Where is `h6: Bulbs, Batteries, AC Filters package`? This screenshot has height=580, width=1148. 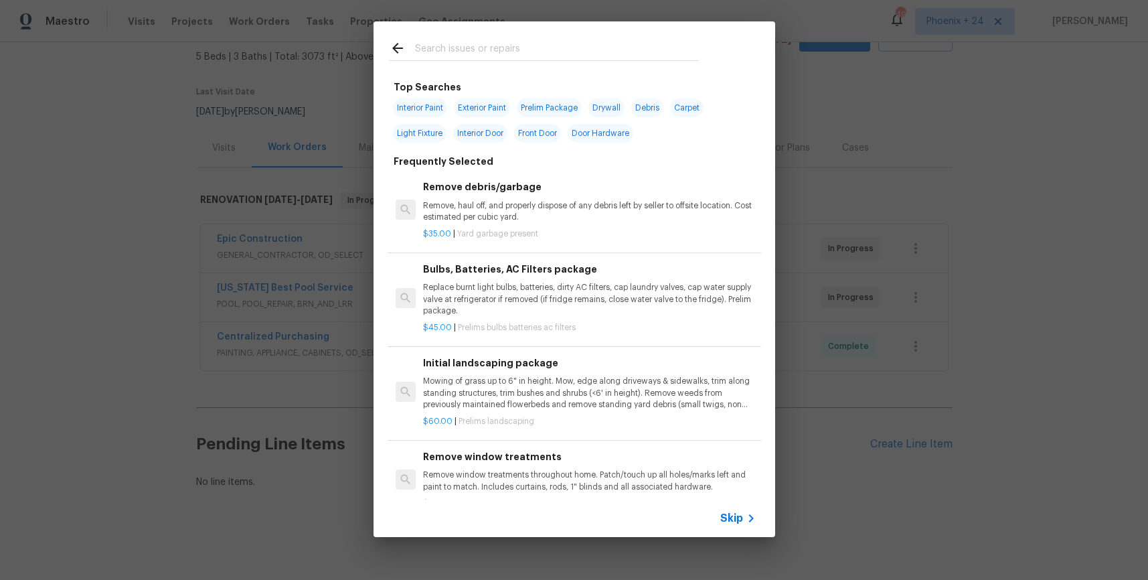
h6: Bulbs, Batteries, AC Filters package is located at coordinates (589, 269).